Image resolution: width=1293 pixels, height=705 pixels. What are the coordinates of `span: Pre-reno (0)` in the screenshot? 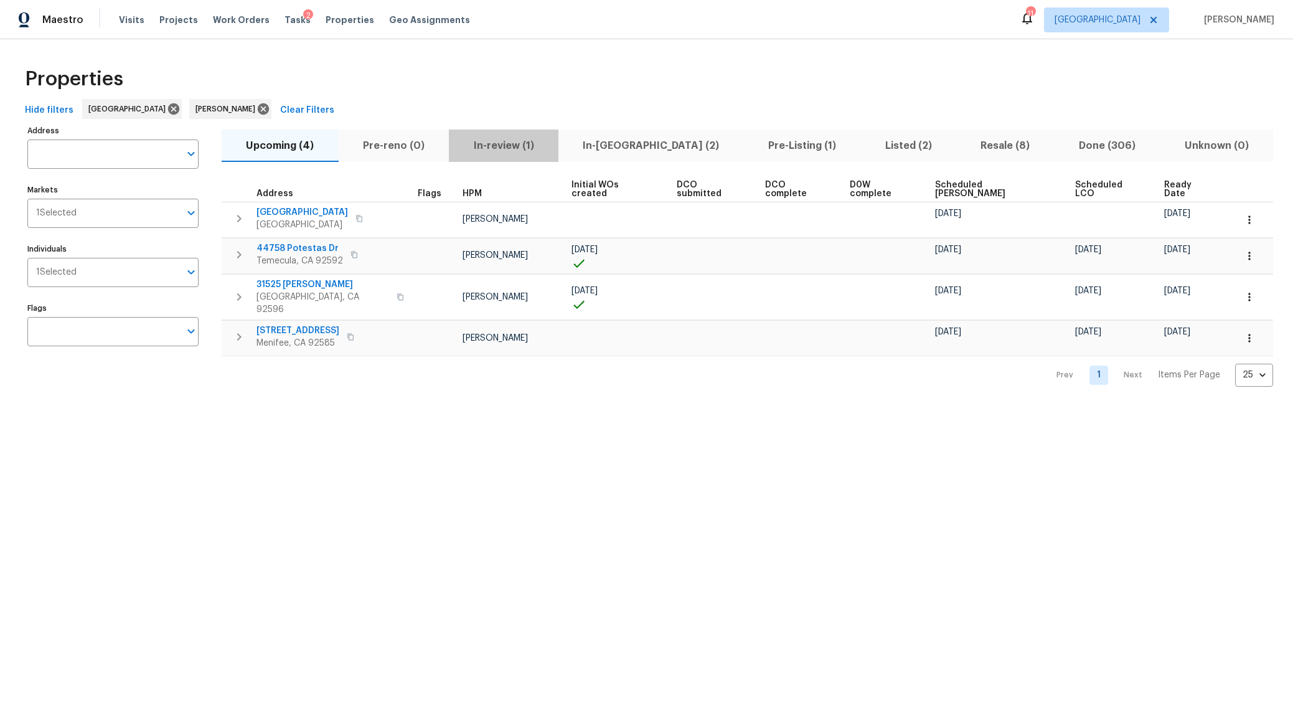 It's located at (394, 146).